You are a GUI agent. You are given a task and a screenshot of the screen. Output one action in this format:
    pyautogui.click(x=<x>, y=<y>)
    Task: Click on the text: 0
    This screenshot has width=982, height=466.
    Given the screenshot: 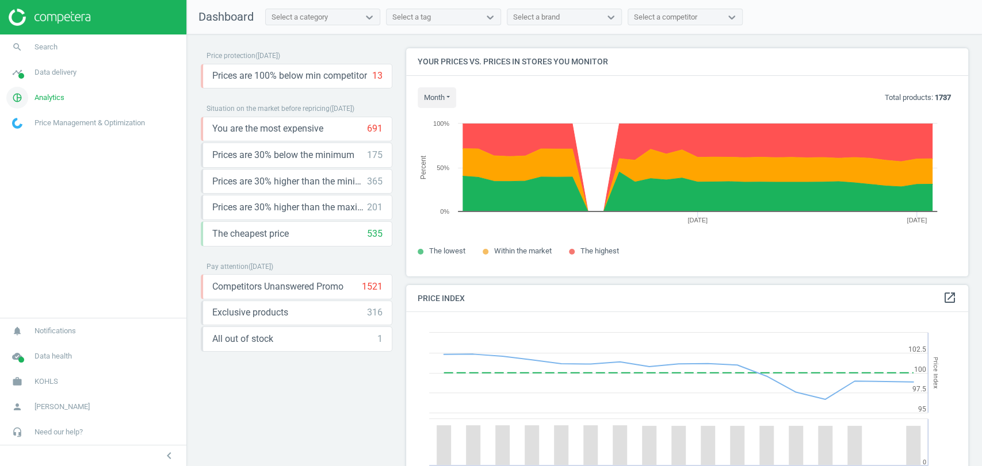 What is the action you would take?
    pyautogui.click(x=924, y=462)
    